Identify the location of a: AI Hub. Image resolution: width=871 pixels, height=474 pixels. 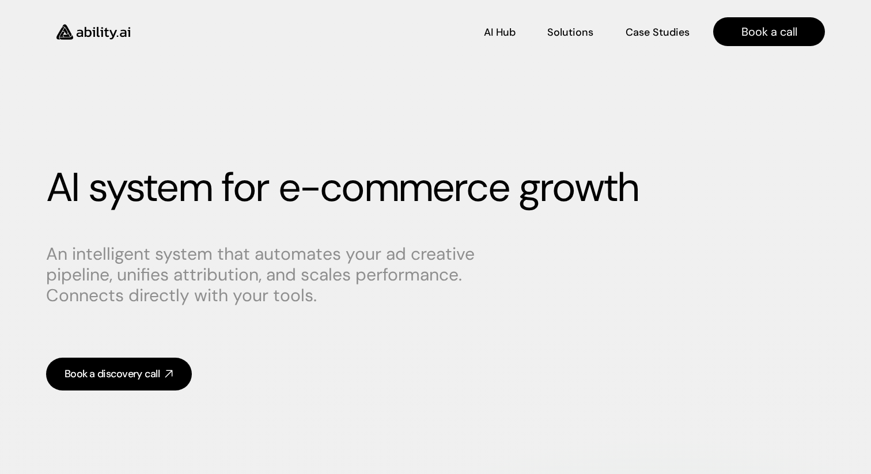
(499, 32).